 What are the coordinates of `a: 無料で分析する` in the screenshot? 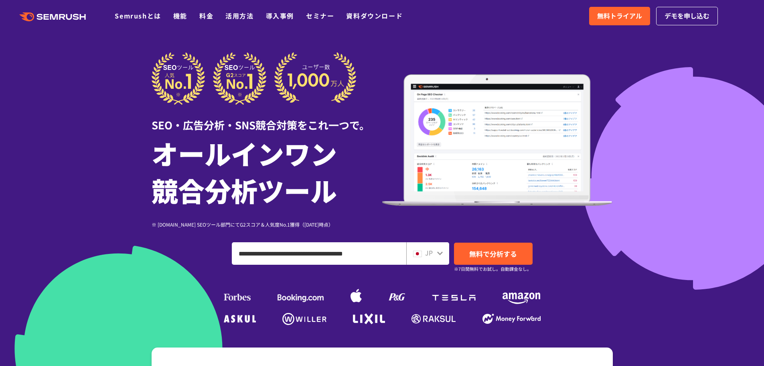 It's located at (494, 253).